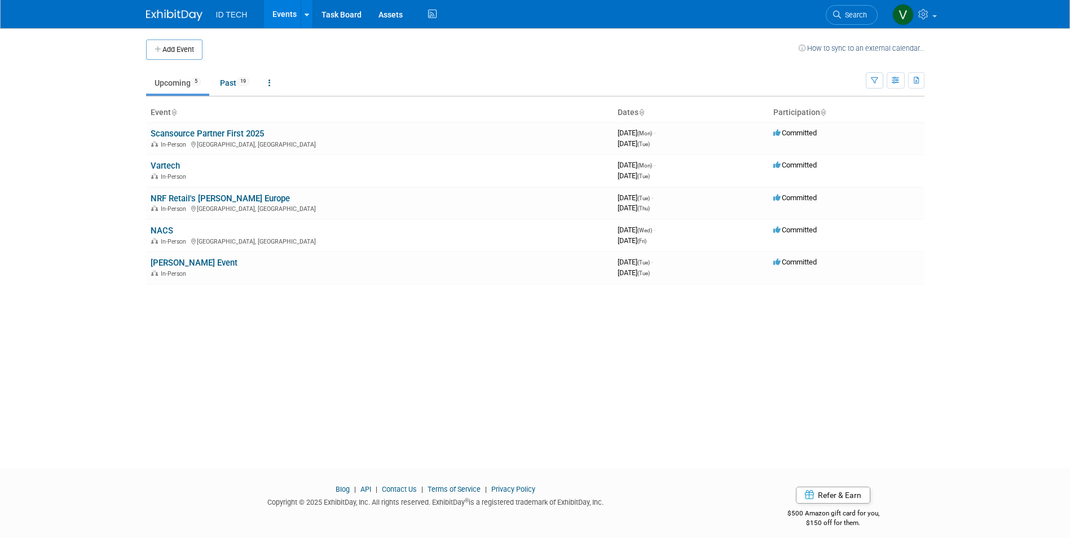 The width and height of the screenshot is (1070, 538). I want to click on th: Participation, so click(846, 113).